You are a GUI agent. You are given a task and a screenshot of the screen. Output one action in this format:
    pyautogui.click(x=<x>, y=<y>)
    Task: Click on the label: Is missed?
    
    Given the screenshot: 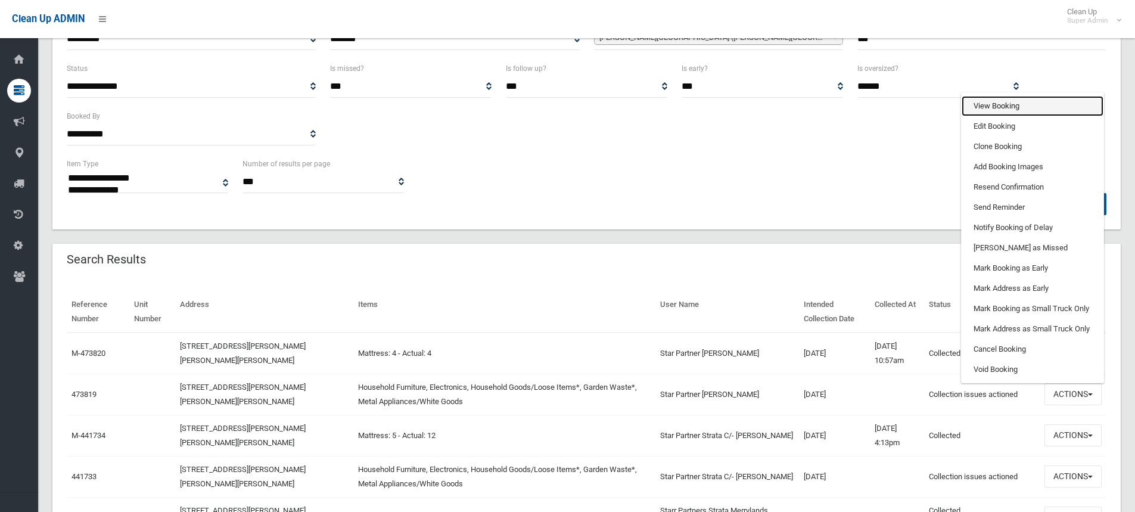 What is the action you would take?
    pyautogui.click(x=347, y=69)
    